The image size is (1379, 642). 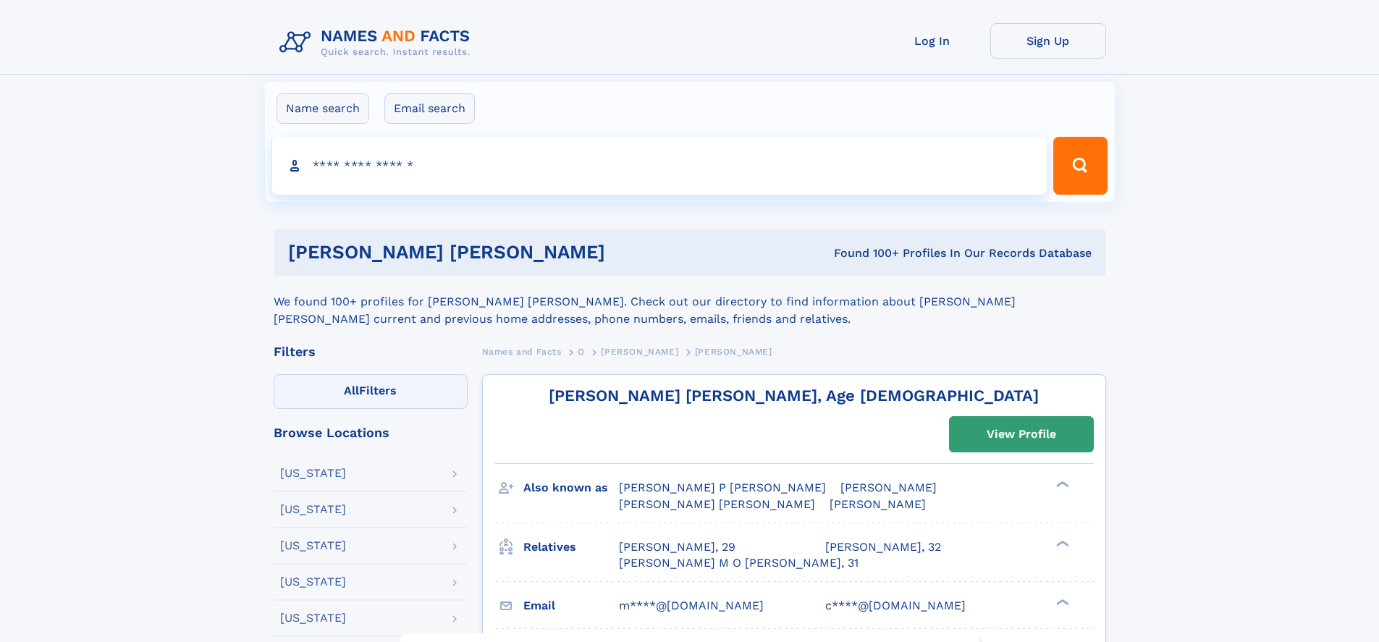 What do you see at coordinates (1021, 434) in the screenshot?
I see `a: View Profile` at bounding box center [1021, 434].